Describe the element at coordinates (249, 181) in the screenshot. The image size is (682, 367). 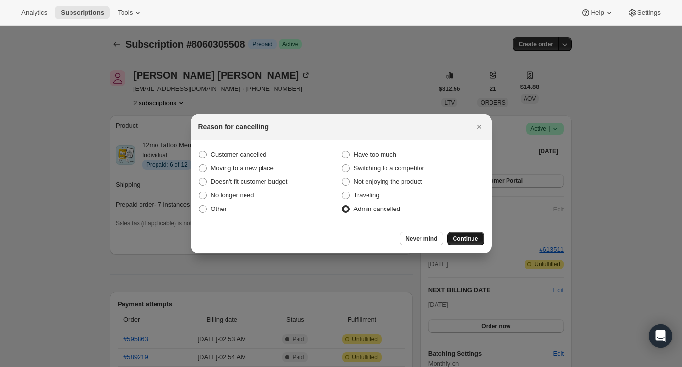
I see `span: Doesn't fit customer budget` at that location.